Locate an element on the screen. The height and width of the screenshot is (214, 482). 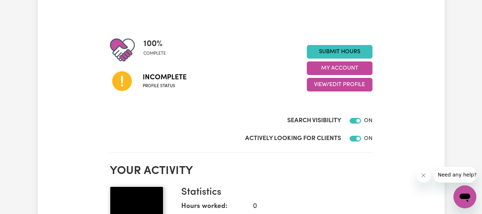
h2: Your activity is located at coordinates (241, 171).